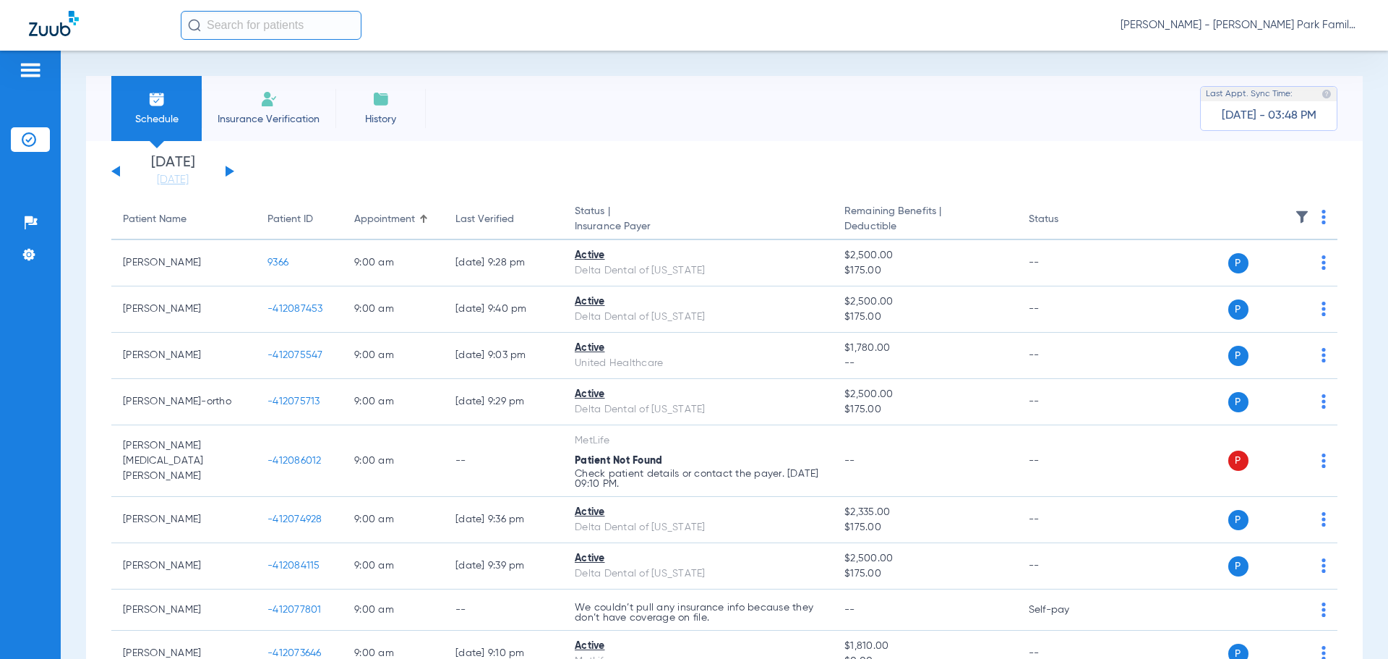 This screenshot has height=659, width=1388. I want to click on span: -412086012, so click(294, 461).